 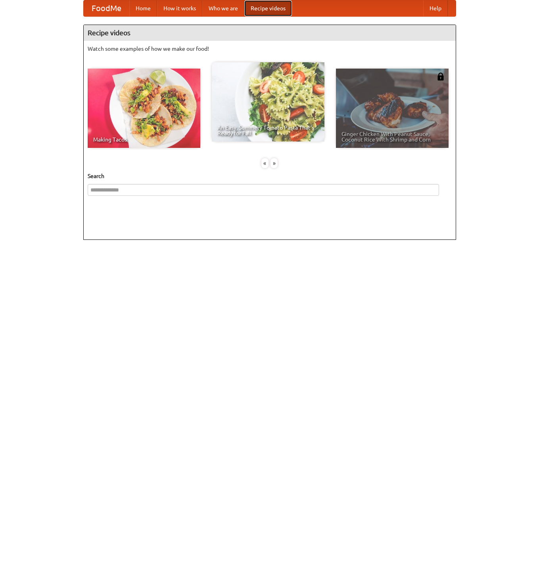 What do you see at coordinates (143, 8) in the screenshot?
I see `a: Home` at bounding box center [143, 8].